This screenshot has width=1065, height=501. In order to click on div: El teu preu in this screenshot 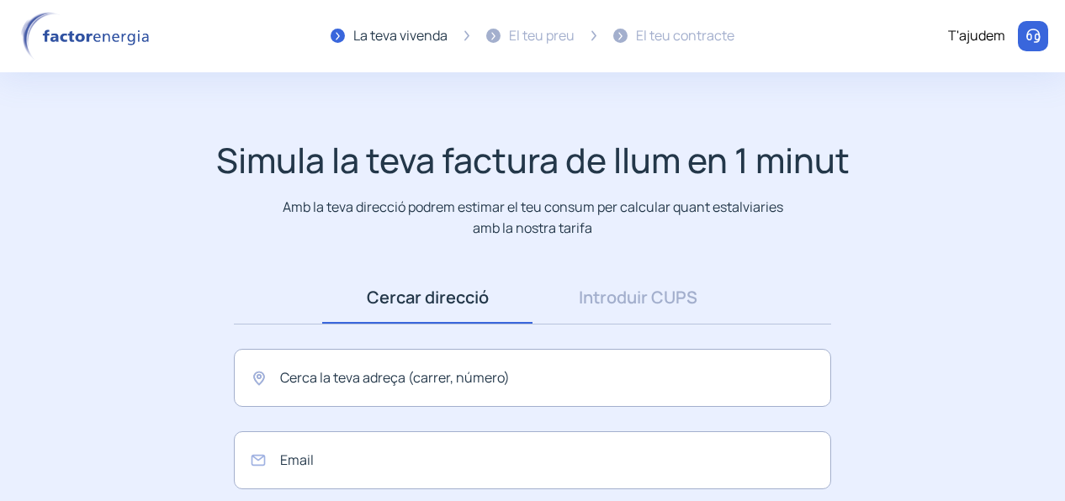, I will do `click(542, 36)`.